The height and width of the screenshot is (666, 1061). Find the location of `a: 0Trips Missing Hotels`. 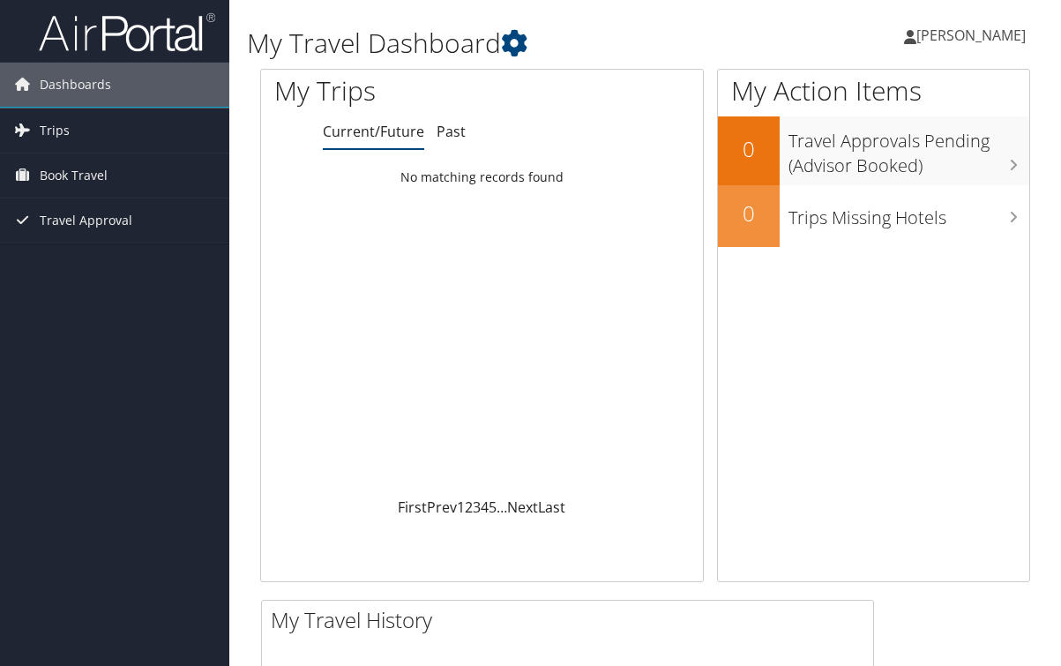

a: 0Trips Missing Hotels is located at coordinates (873, 216).